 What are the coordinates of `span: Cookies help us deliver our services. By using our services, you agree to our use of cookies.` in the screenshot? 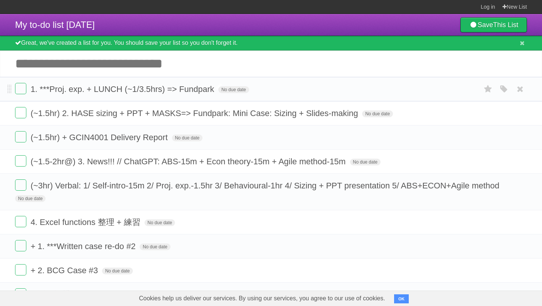 It's located at (262, 298).